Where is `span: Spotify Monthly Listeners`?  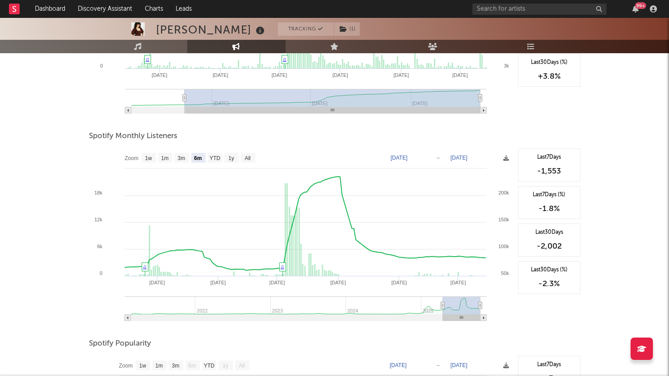
span: Spotify Monthly Listeners is located at coordinates (133, 136).